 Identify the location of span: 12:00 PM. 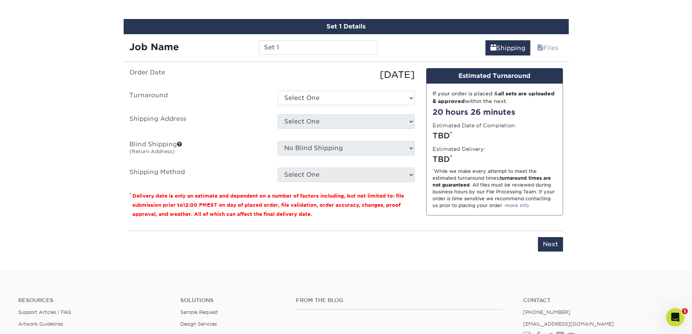
(195, 205).